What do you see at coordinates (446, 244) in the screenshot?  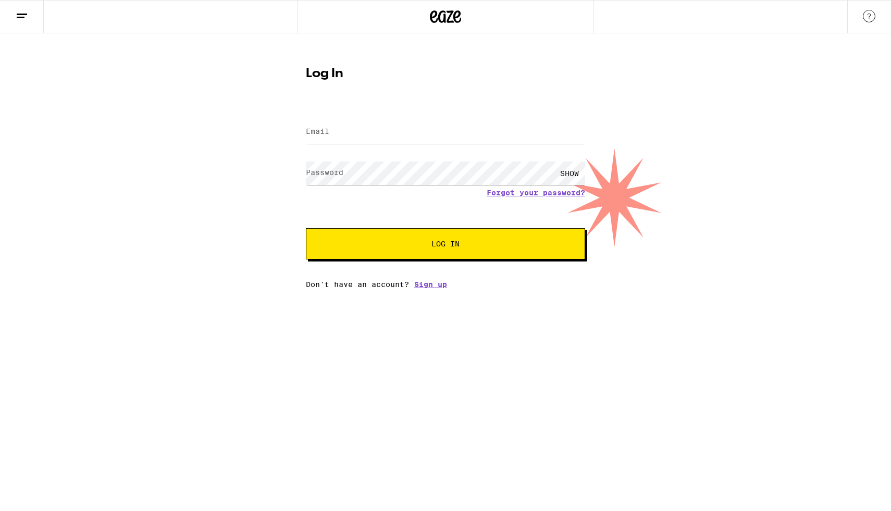 I see `span: Log In` at bounding box center [446, 244].